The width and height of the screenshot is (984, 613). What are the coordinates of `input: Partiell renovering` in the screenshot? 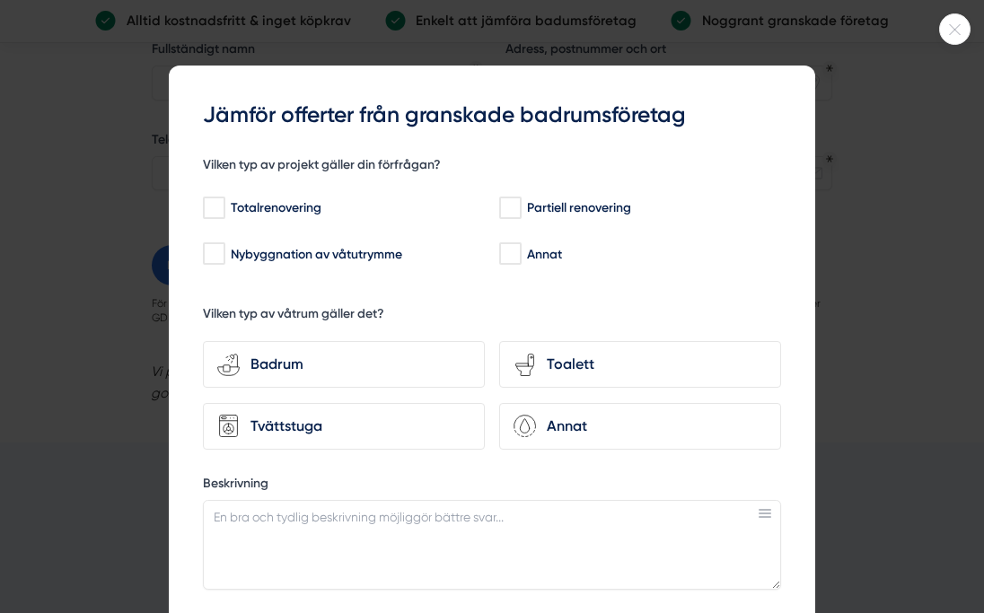 It's located at (509, 208).